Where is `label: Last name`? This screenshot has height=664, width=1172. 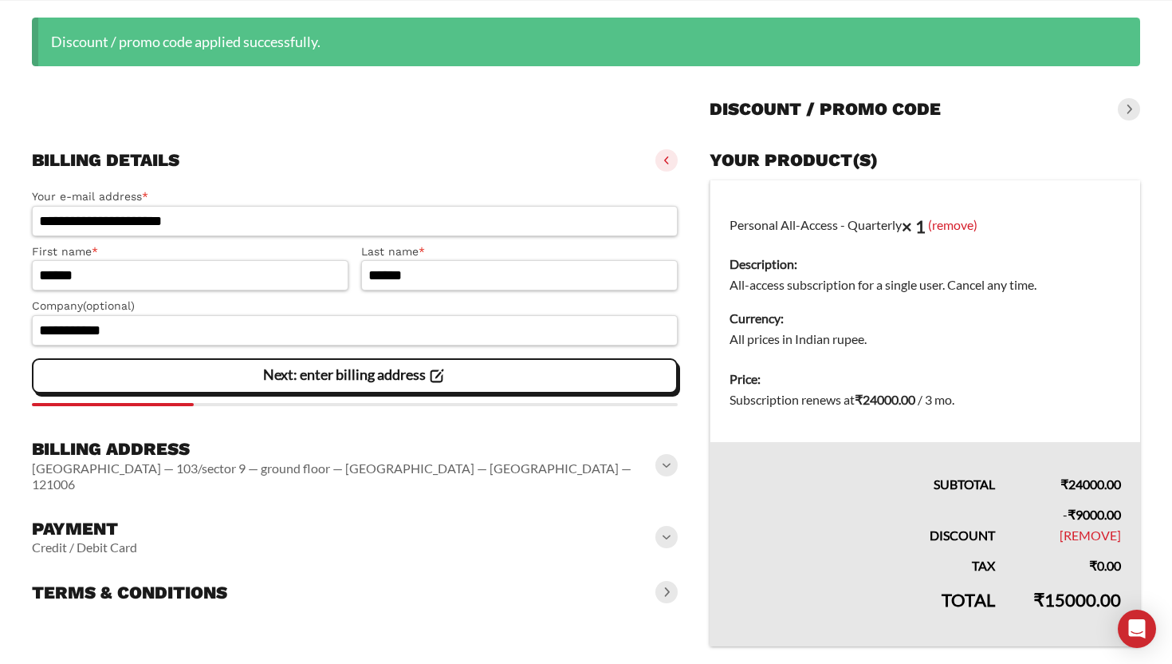 label: Last name is located at coordinates (519, 251).